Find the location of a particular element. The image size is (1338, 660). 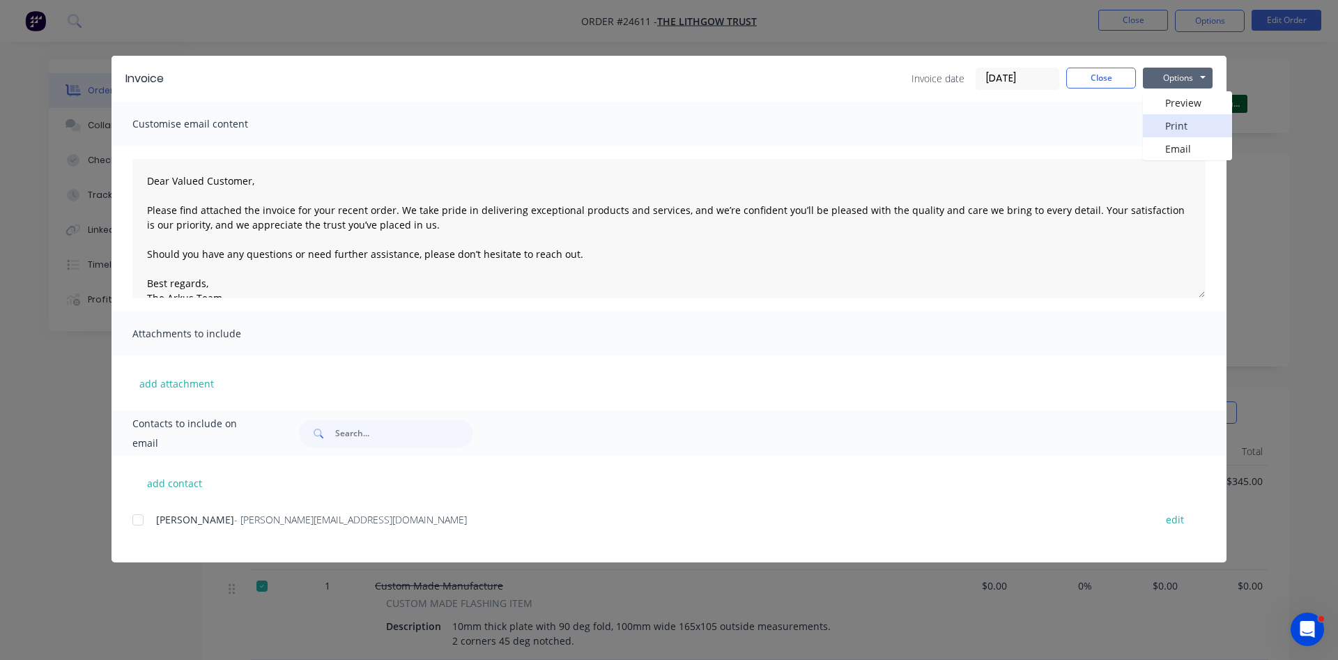

button: add attachment is located at coordinates (176, 383).